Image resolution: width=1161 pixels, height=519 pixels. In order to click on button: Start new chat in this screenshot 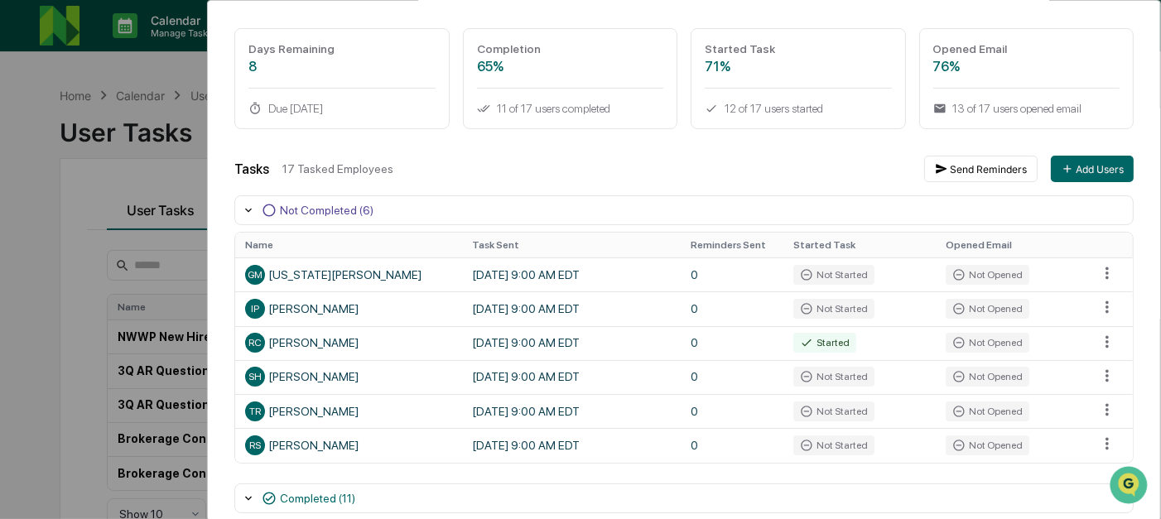, I will do `click(291, 142)`.